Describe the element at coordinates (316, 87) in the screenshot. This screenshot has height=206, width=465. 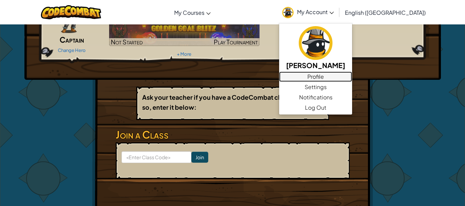
I see `a: Settings` at that location.